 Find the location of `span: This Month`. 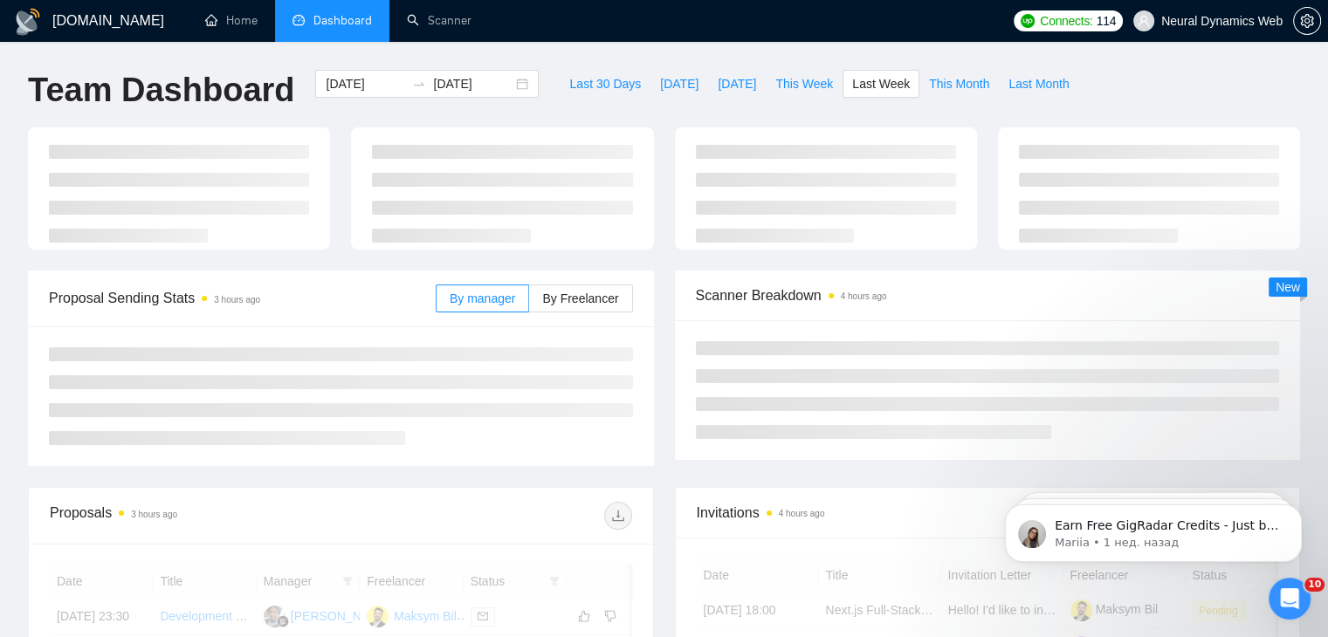

span: This Month is located at coordinates (958, 84).